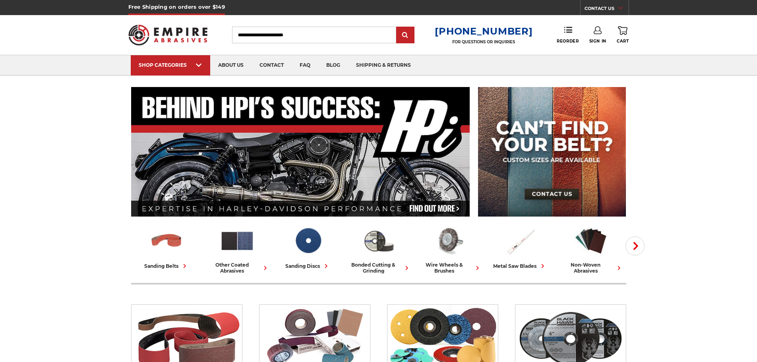 The height and width of the screenshot is (362, 757). I want to click on span: Cart, so click(622, 41).